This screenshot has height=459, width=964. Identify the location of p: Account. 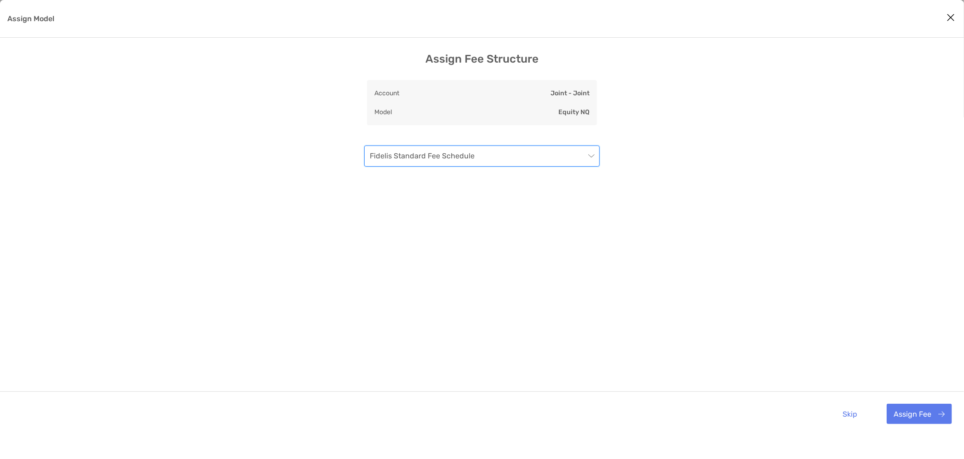
(387, 93).